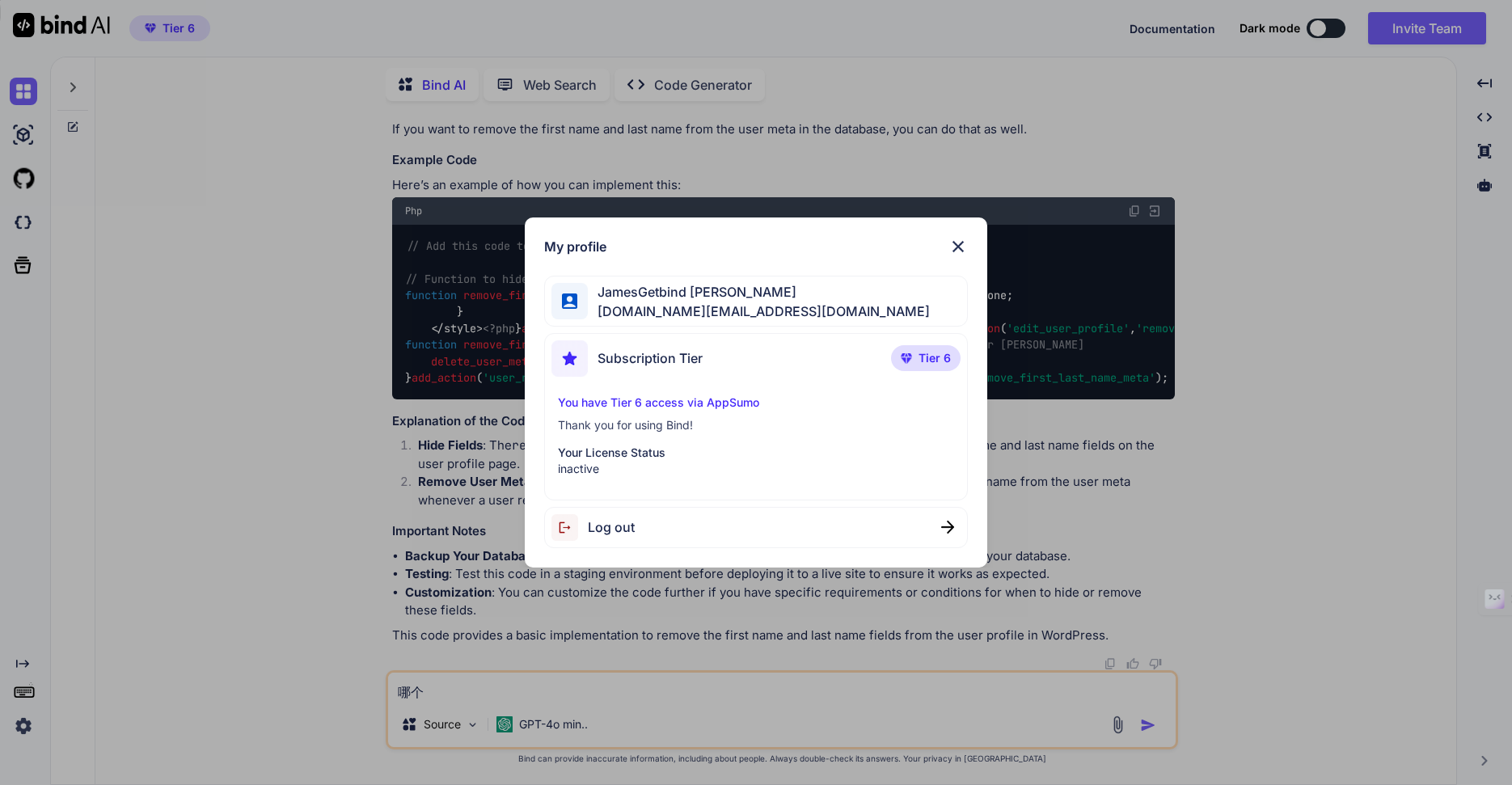 Image resolution: width=1512 pixels, height=785 pixels. Describe the element at coordinates (650, 358) in the screenshot. I see `span: Subscription Tier` at that location.